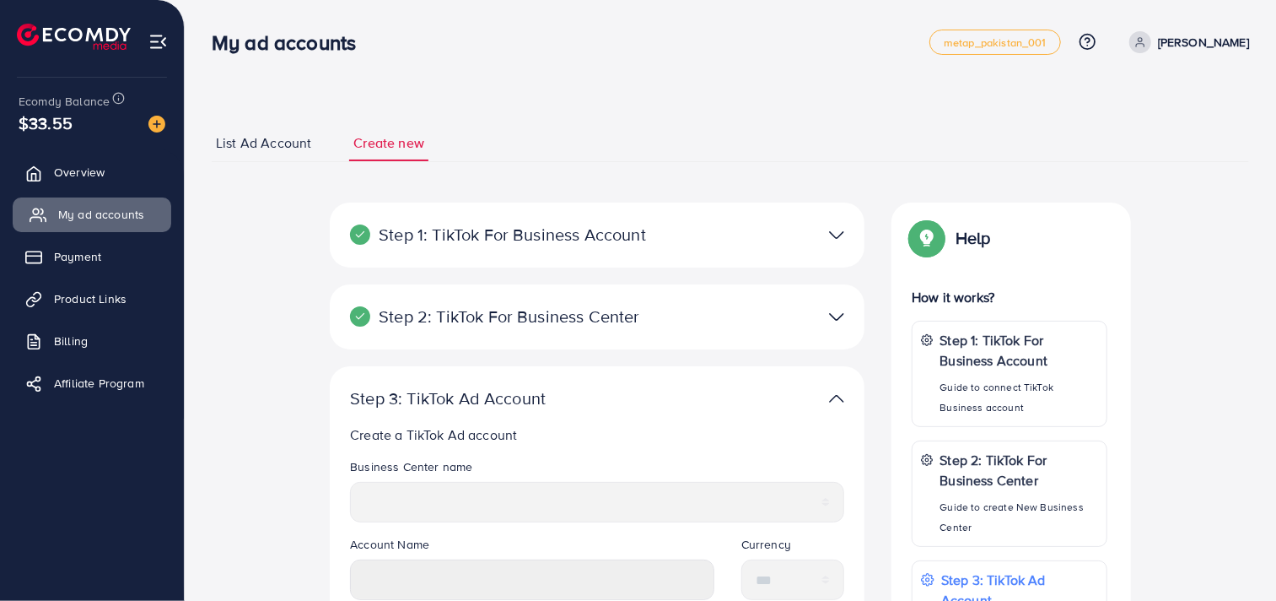 This screenshot has height=601, width=1276. What do you see at coordinates (927, 238) in the screenshot?
I see `img: Popup guide` at bounding box center [927, 238].